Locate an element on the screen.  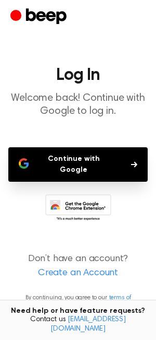
a: Create an Account is located at coordinates (78, 273).